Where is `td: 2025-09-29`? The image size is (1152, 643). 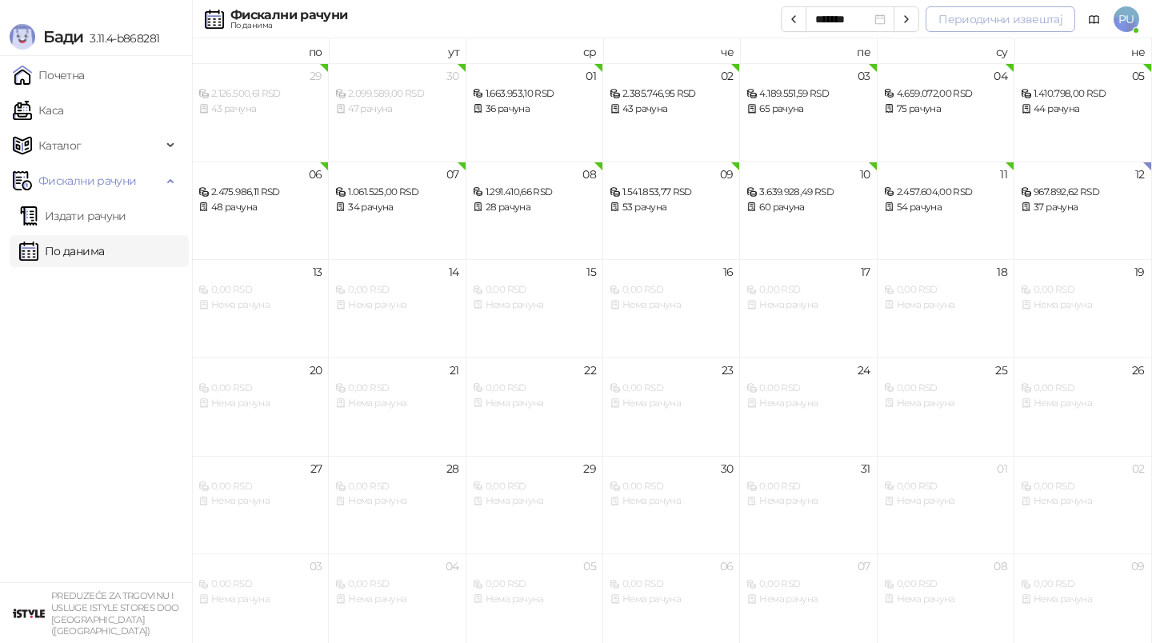
td: 2025-09-29 is located at coordinates (260, 112).